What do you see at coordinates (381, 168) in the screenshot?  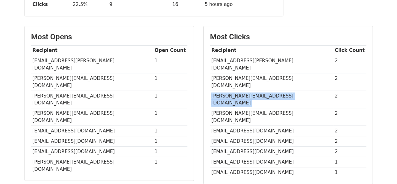 I see `div: Chat Widget` at bounding box center [381, 168].